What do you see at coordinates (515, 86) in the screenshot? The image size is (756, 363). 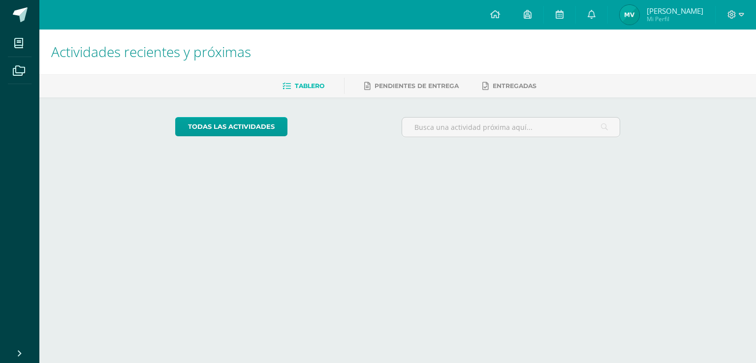 I see `span: Entregadas` at bounding box center [515, 86].